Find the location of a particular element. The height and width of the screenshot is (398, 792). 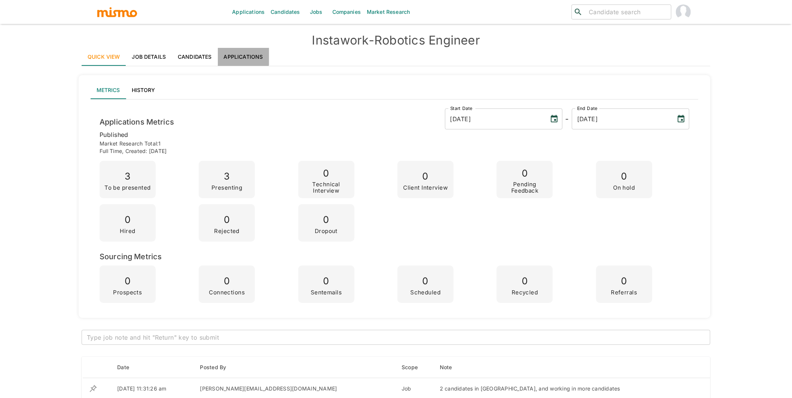

div: lab API tabs example is located at coordinates (394, 90).